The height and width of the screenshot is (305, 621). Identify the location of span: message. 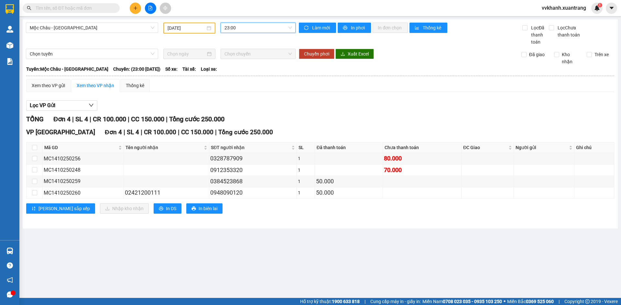
(10, 295).